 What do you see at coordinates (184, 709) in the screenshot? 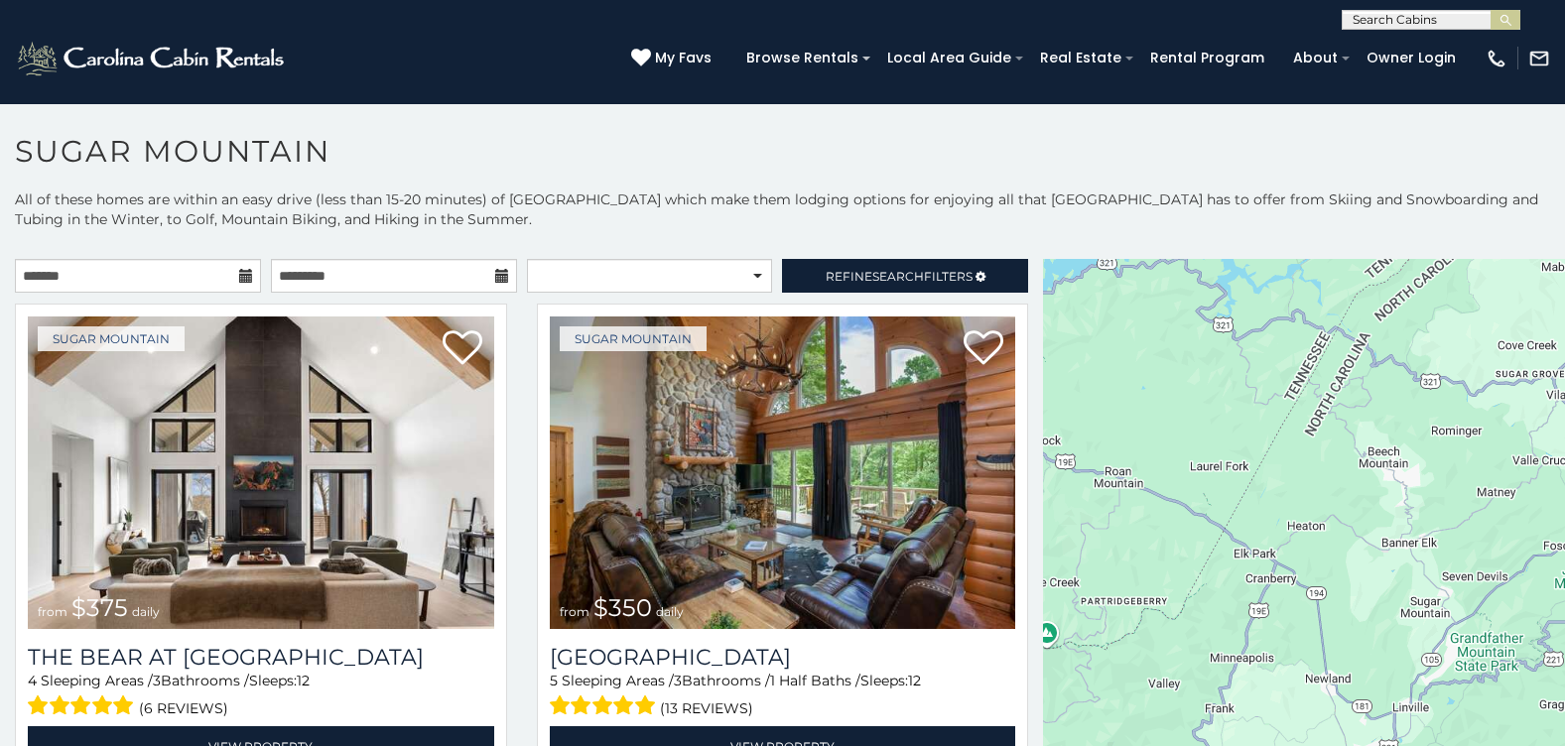
I see `span: (6 reviews)` at bounding box center [184, 709].